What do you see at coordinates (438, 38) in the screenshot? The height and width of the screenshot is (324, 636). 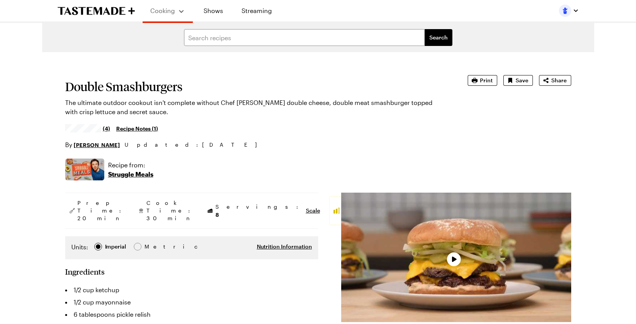 I see `span: Search` at bounding box center [438, 38].